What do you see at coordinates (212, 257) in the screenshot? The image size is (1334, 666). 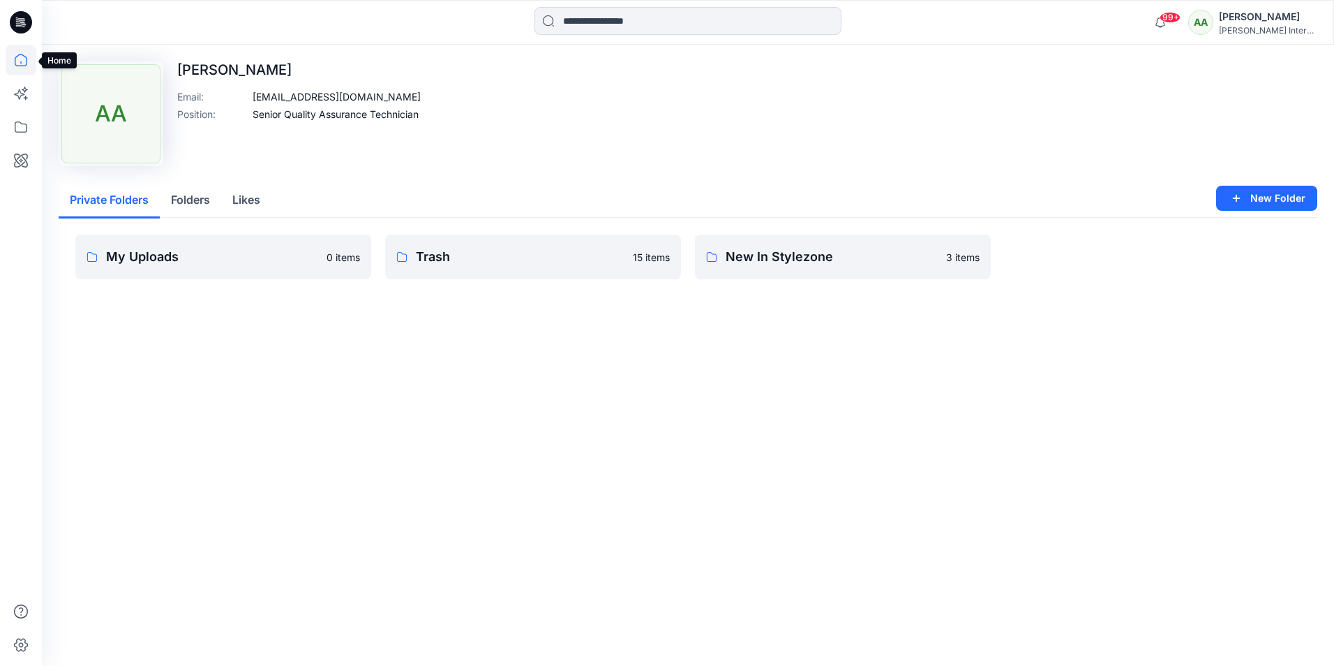 I see `p: My Uploads` at bounding box center [212, 257].